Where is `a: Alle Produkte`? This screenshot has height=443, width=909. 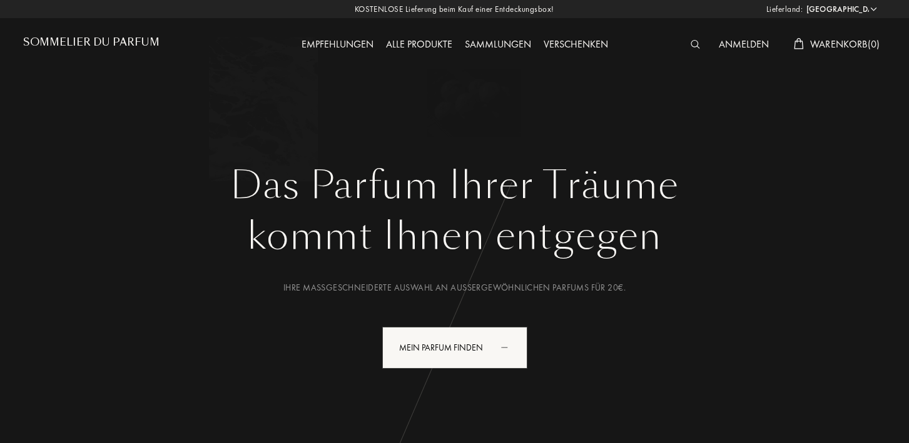
a: Alle Produkte is located at coordinates (419, 44).